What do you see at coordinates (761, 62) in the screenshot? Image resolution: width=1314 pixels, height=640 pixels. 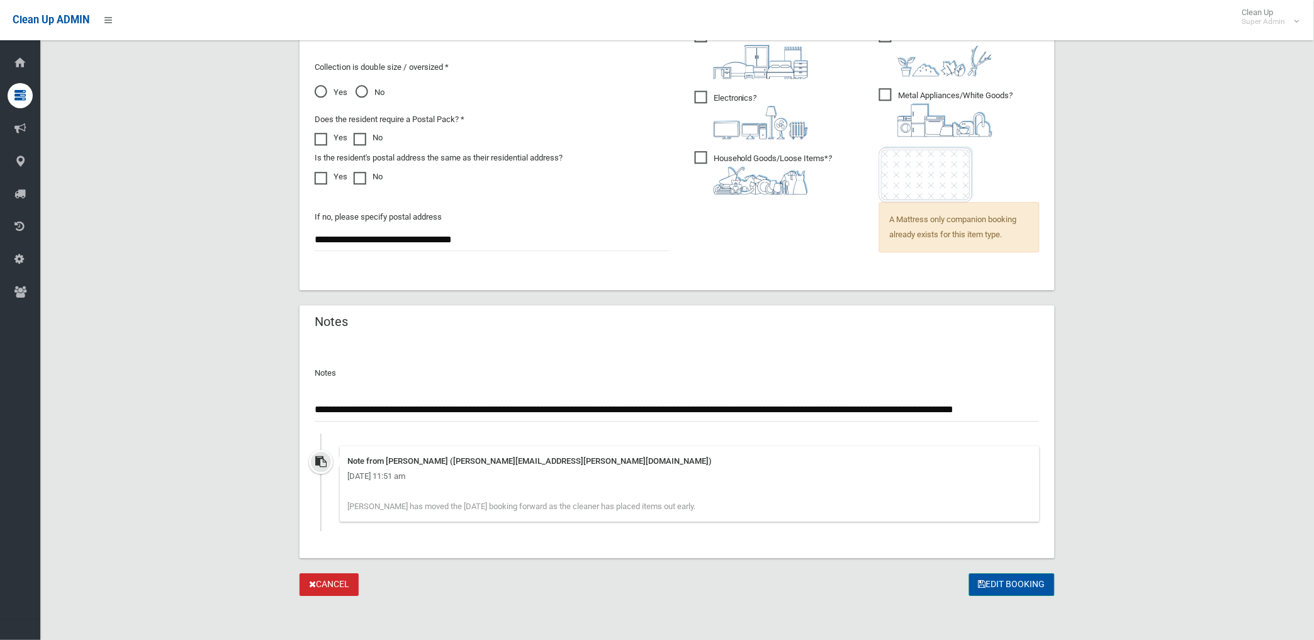 I see `img: aa9efdbe659d29b613fca23ba79d85cb.png` at bounding box center [761, 62].